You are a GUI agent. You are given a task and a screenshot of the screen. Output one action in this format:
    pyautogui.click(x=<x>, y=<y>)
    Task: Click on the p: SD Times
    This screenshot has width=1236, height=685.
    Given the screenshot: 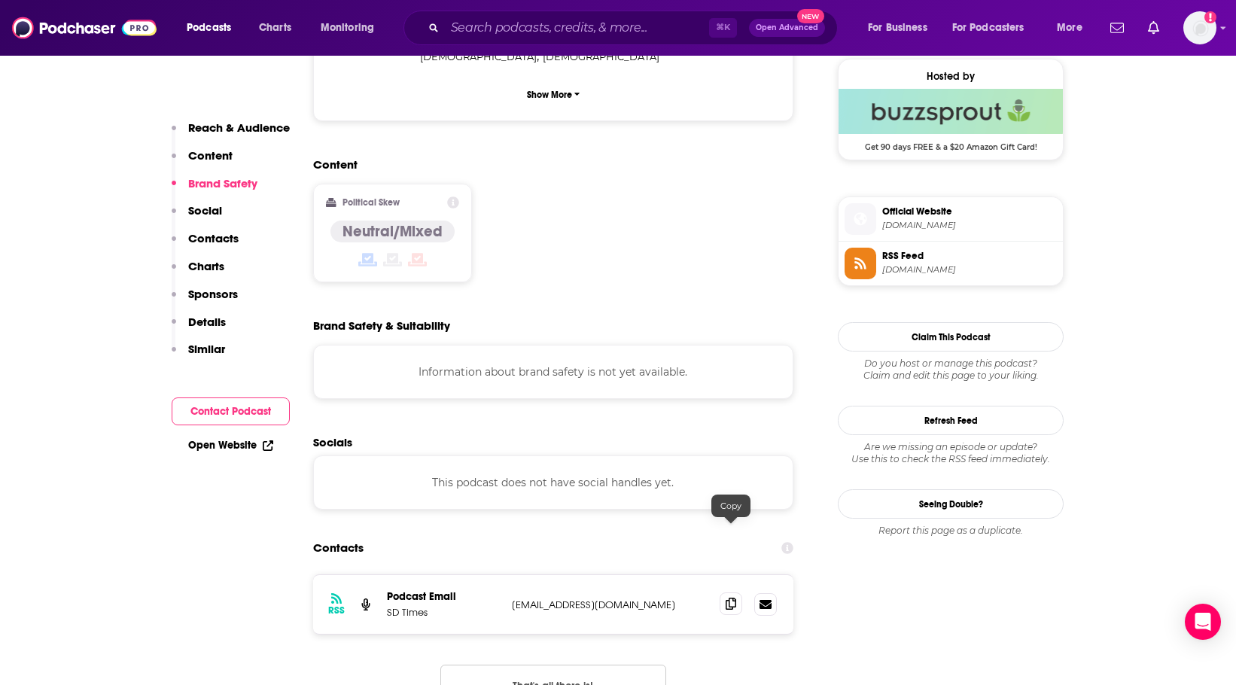 What is the action you would take?
    pyautogui.click(x=443, y=612)
    